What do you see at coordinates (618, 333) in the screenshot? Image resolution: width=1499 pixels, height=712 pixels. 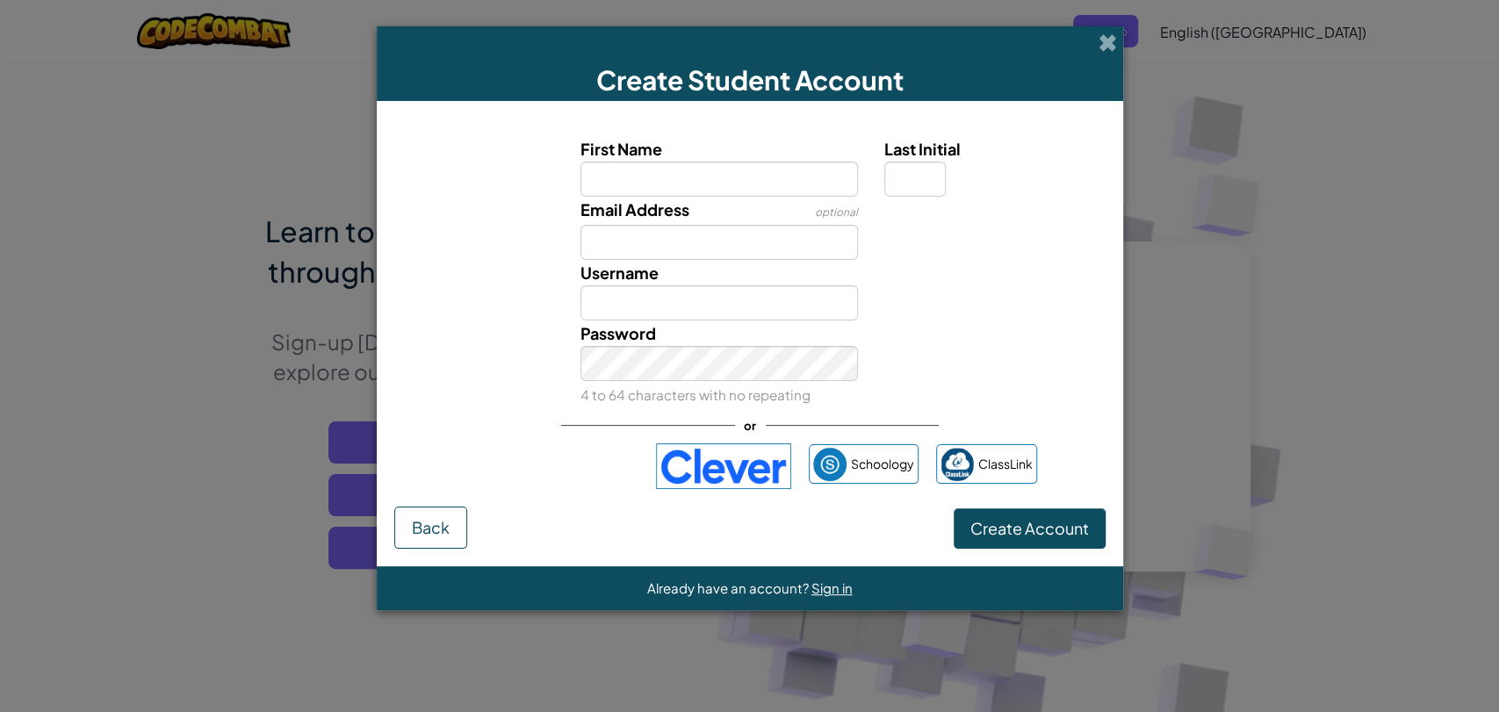 I see `span: Password` at bounding box center [618, 333].